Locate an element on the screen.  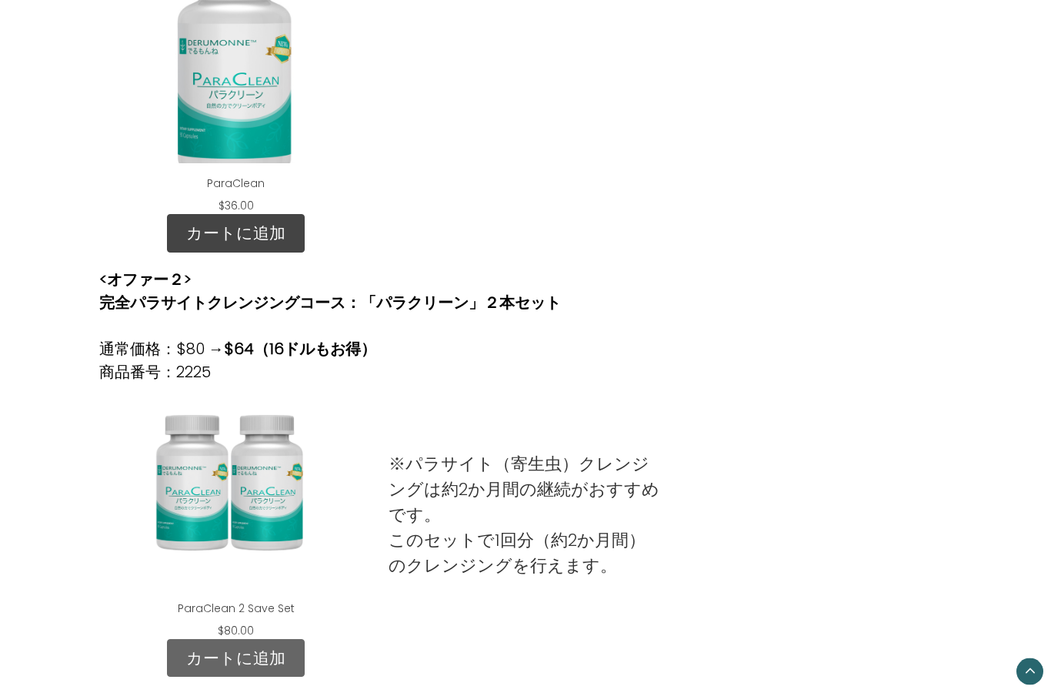
div: ParaClean 2 Save Set is located at coordinates (236, 512).